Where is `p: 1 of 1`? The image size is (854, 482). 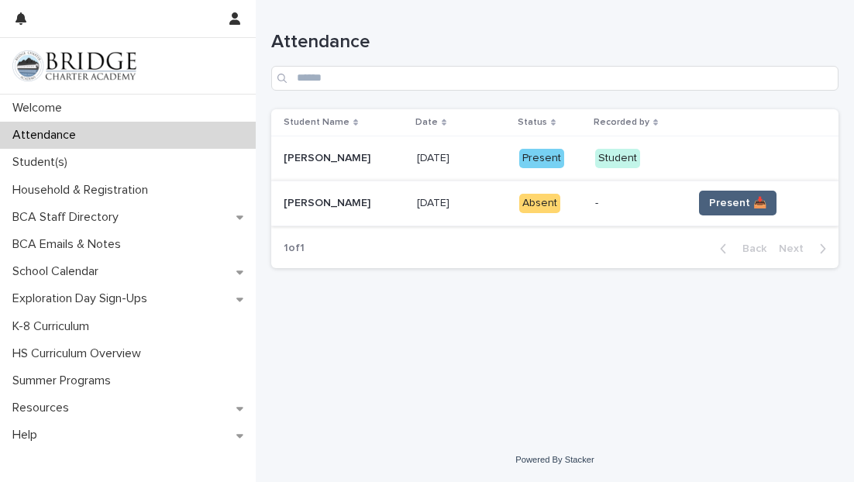 p: 1 of 1 is located at coordinates (294, 248).